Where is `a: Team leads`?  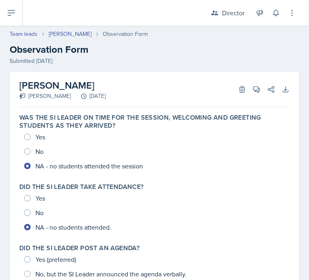
a: Team leads is located at coordinates (23, 34).